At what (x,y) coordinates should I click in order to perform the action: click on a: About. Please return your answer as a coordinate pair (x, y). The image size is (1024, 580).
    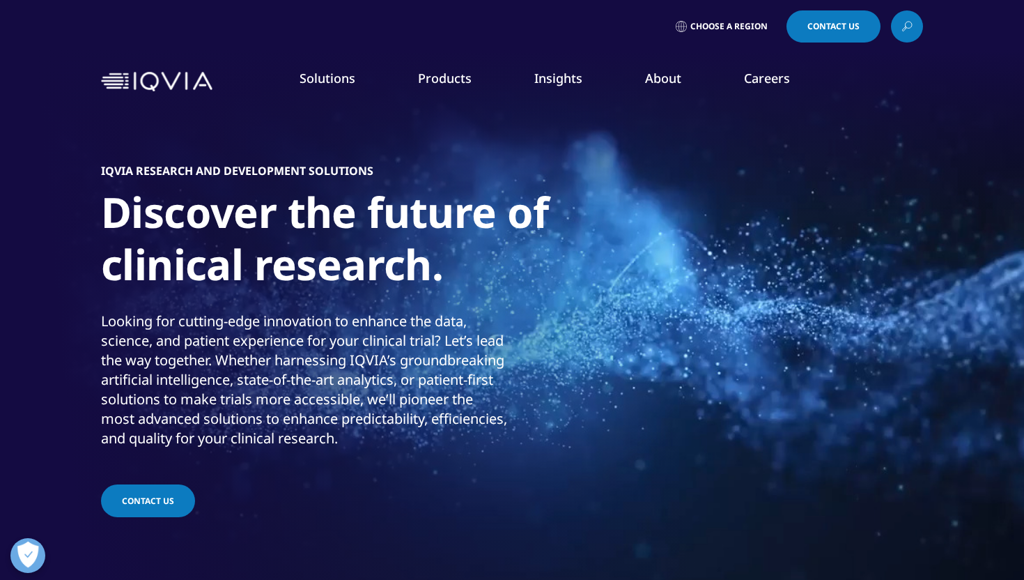
    Looking at the image, I should click on (663, 78).